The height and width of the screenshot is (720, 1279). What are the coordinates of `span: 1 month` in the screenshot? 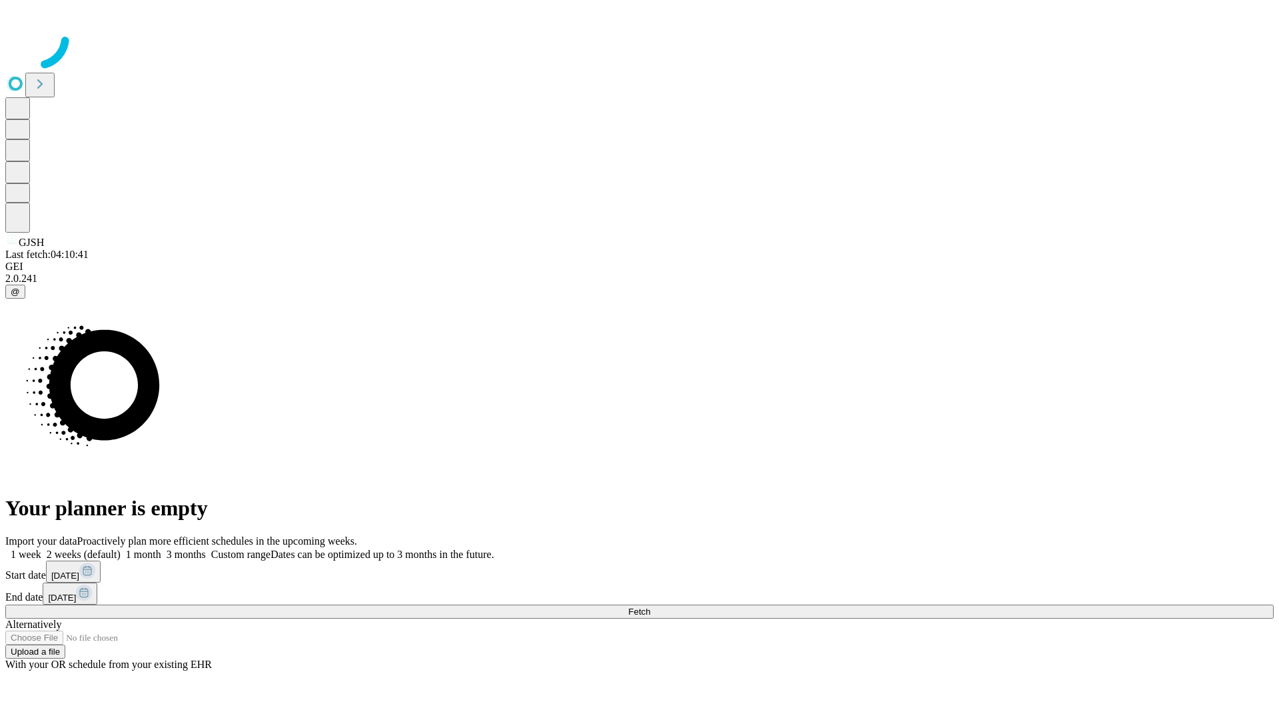 It's located at (143, 554).